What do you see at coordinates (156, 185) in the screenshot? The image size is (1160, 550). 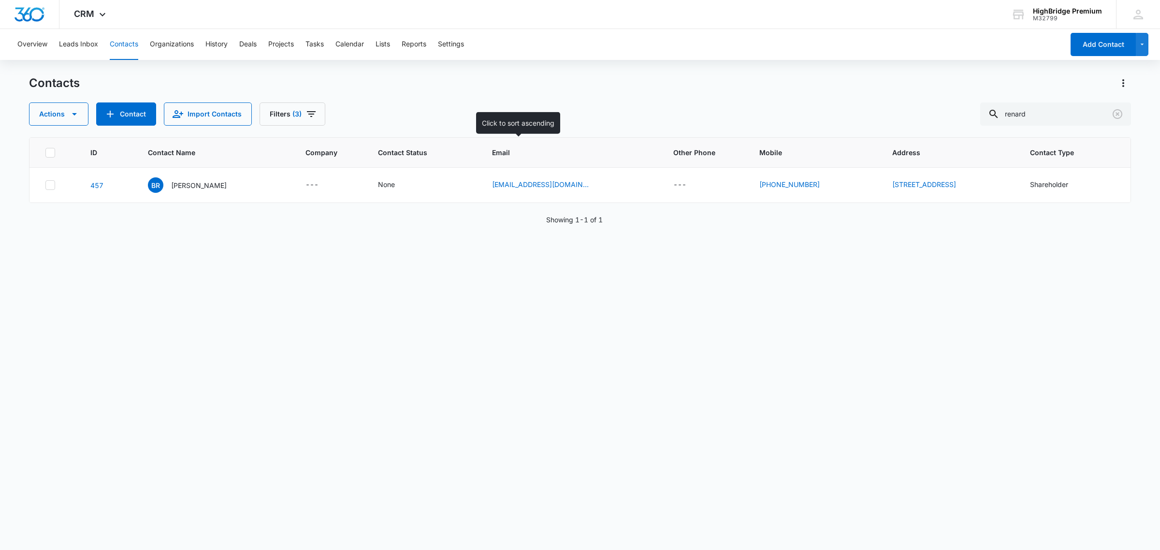 I see `span: BR` at bounding box center [156, 185].